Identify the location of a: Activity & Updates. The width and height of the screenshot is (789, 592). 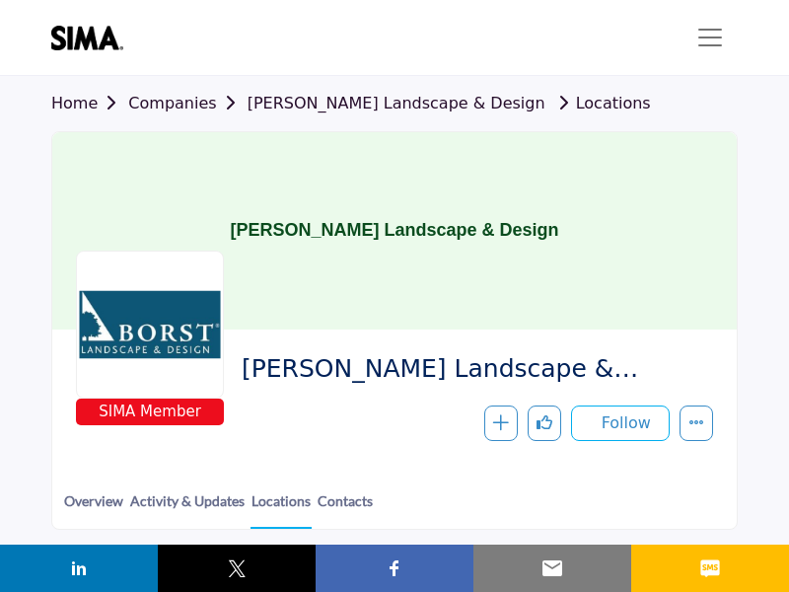
(187, 508).